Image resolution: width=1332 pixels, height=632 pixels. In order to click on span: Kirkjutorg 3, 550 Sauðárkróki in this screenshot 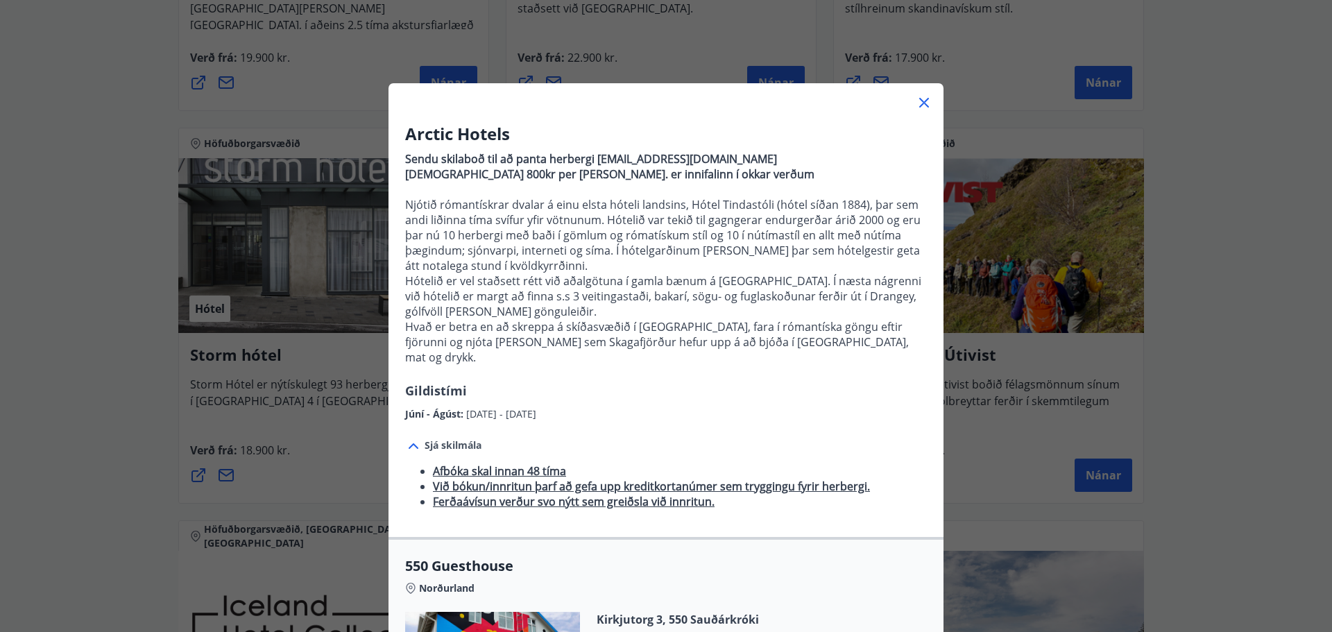, I will do `click(678, 620)`.